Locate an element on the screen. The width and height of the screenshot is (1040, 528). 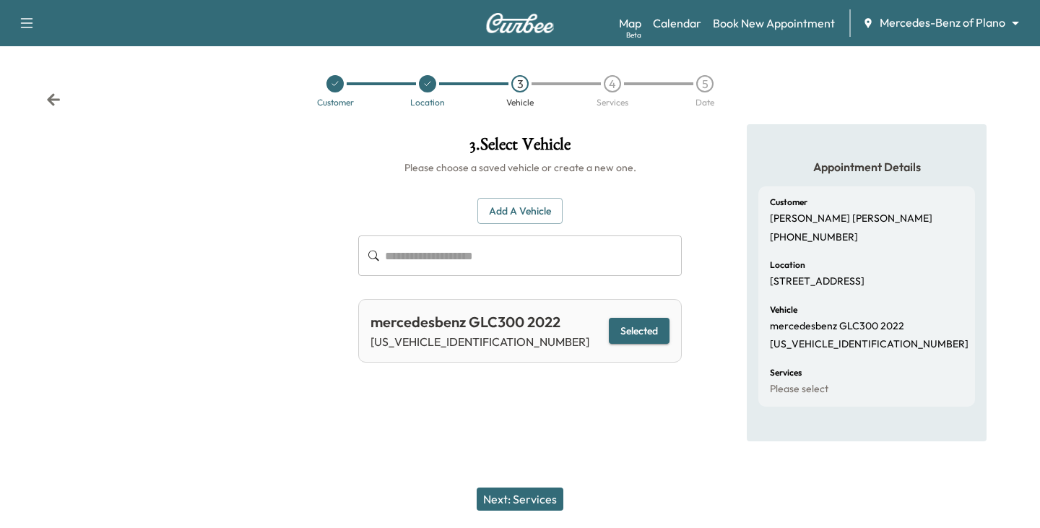
div: Services is located at coordinates (613, 103).